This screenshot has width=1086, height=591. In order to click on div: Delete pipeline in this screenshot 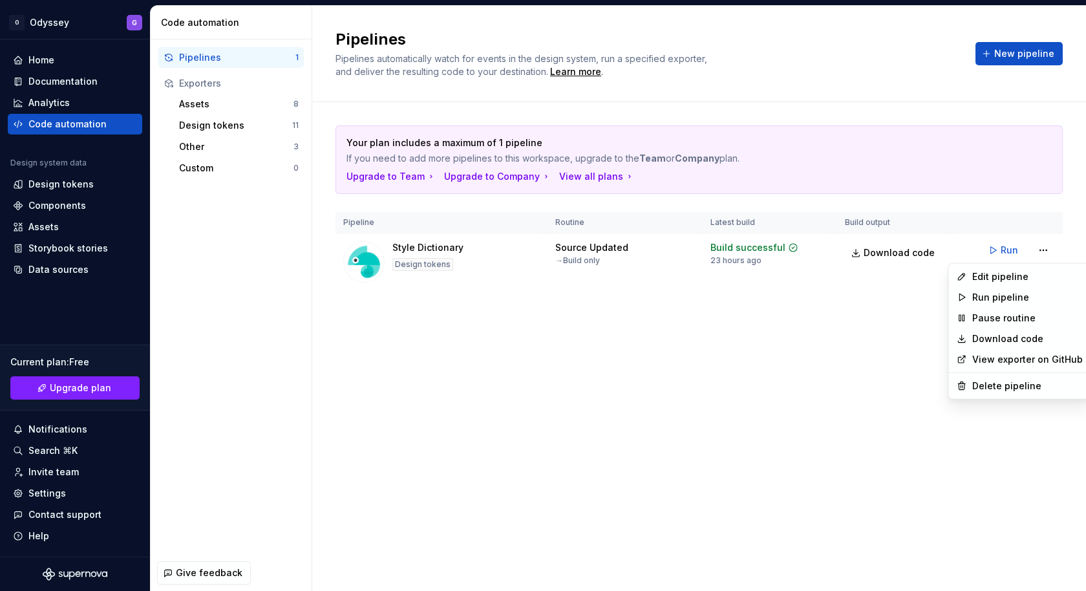, I will do `click(1027, 386)`.